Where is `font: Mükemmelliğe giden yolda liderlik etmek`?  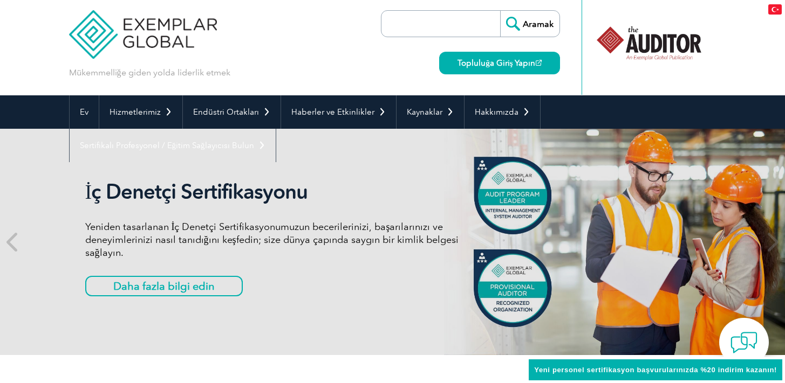 font: Mükemmelliğe giden yolda liderlik etmek is located at coordinates (149, 72).